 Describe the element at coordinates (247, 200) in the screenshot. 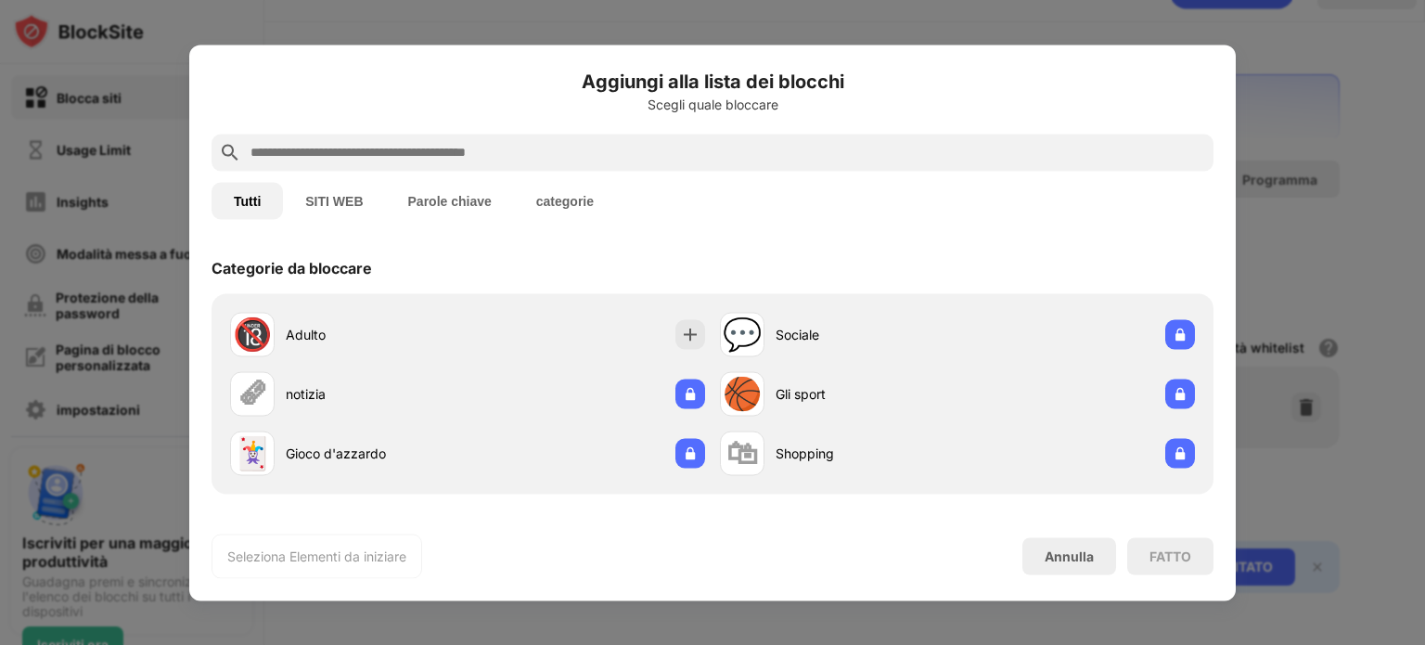

I see `button: Tutti` at that location.